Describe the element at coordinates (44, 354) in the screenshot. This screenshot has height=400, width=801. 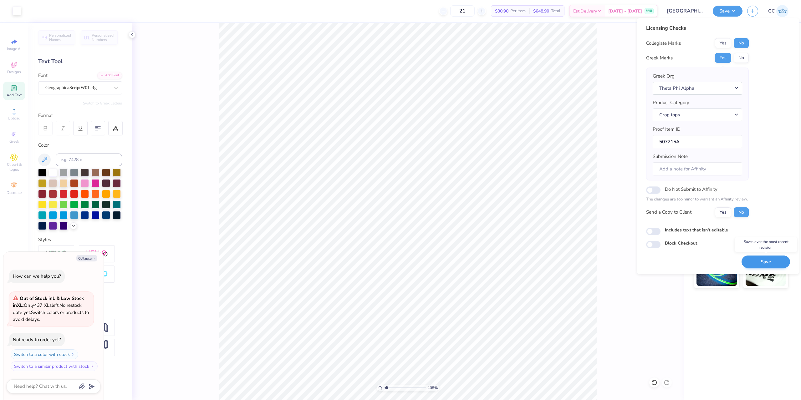
I see `button: Switch to a color with stock` at that location.